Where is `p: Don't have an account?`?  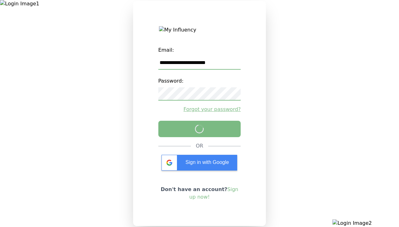
p: Don't have an account? is located at coordinates (199, 193).